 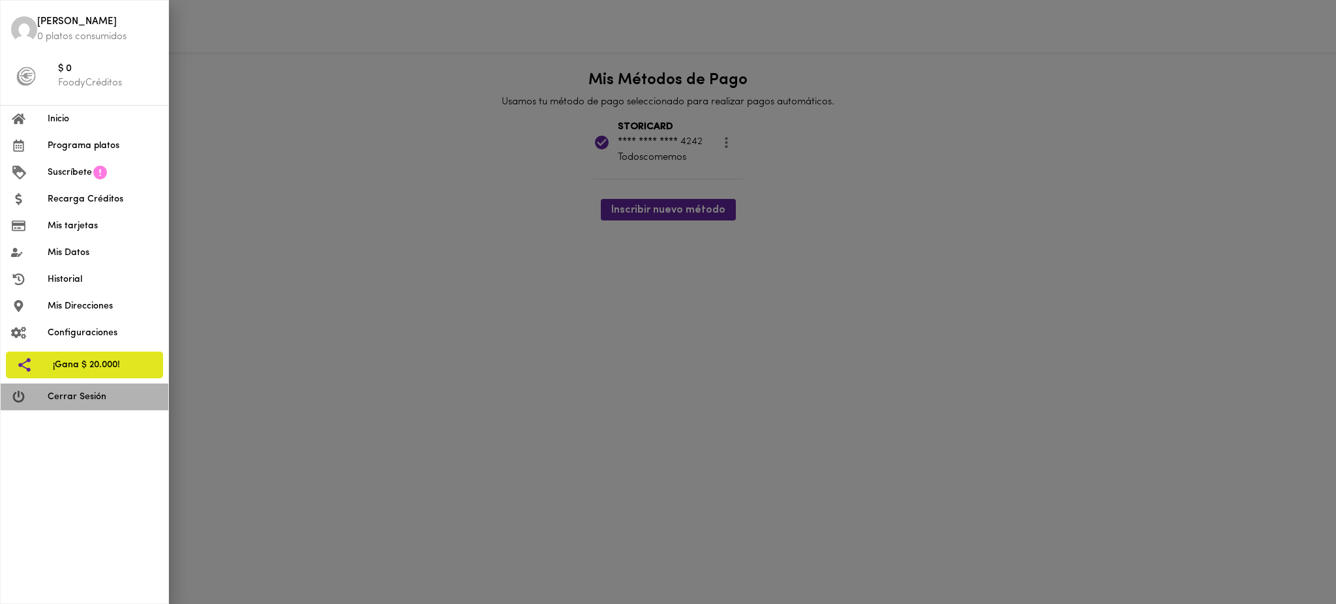 I want to click on img: foody-creditos-black.png, so click(x=26, y=76).